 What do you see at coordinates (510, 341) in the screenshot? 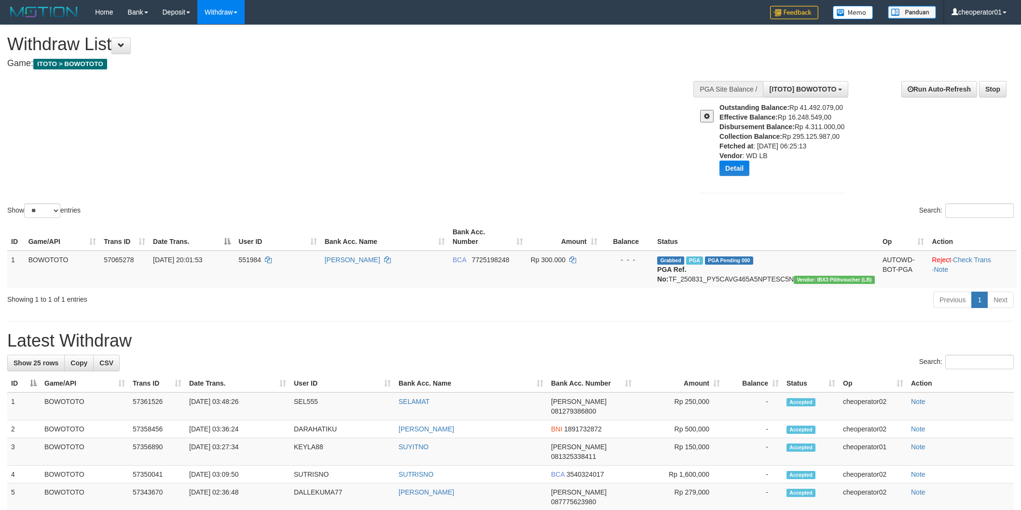
I see `h1: Latest Withdraw` at bounding box center [510, 341].